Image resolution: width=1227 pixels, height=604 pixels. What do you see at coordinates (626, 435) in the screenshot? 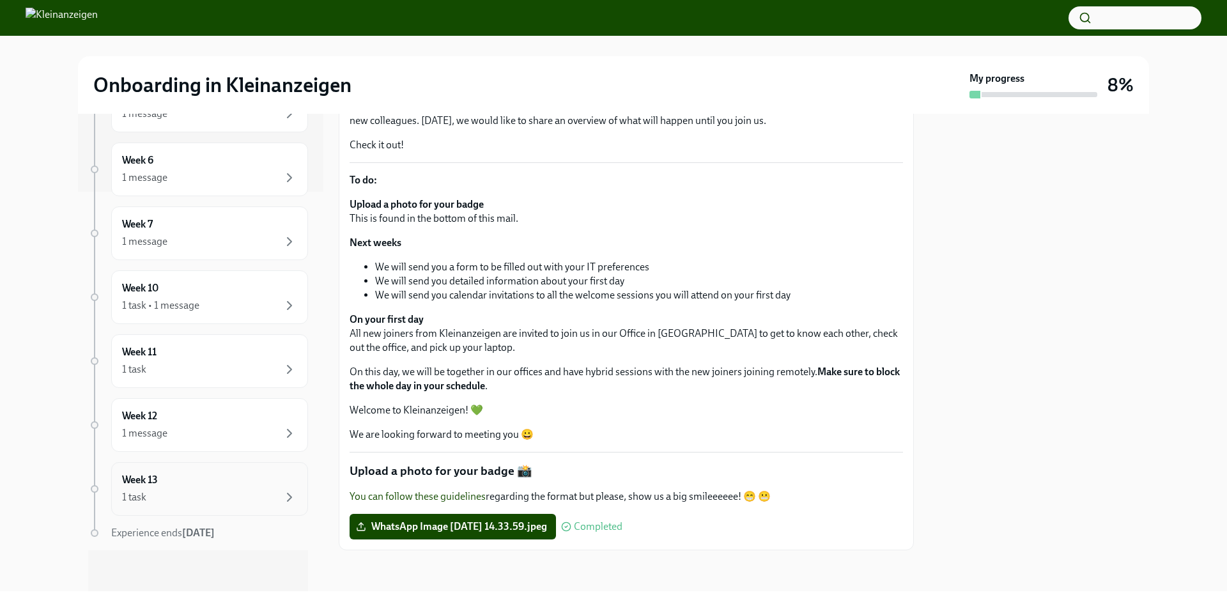
I see `p: We are looking forward to meeting you 😀` at bounding box center [626, 435].